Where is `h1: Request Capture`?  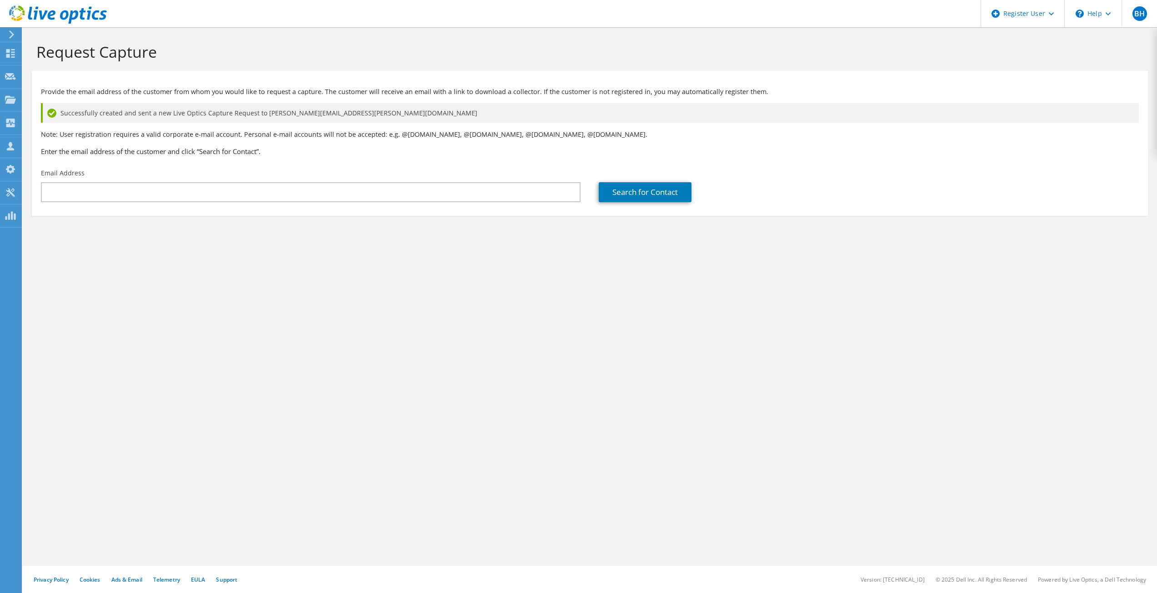 h1: Request Capture is located at coordinates (588, 52).